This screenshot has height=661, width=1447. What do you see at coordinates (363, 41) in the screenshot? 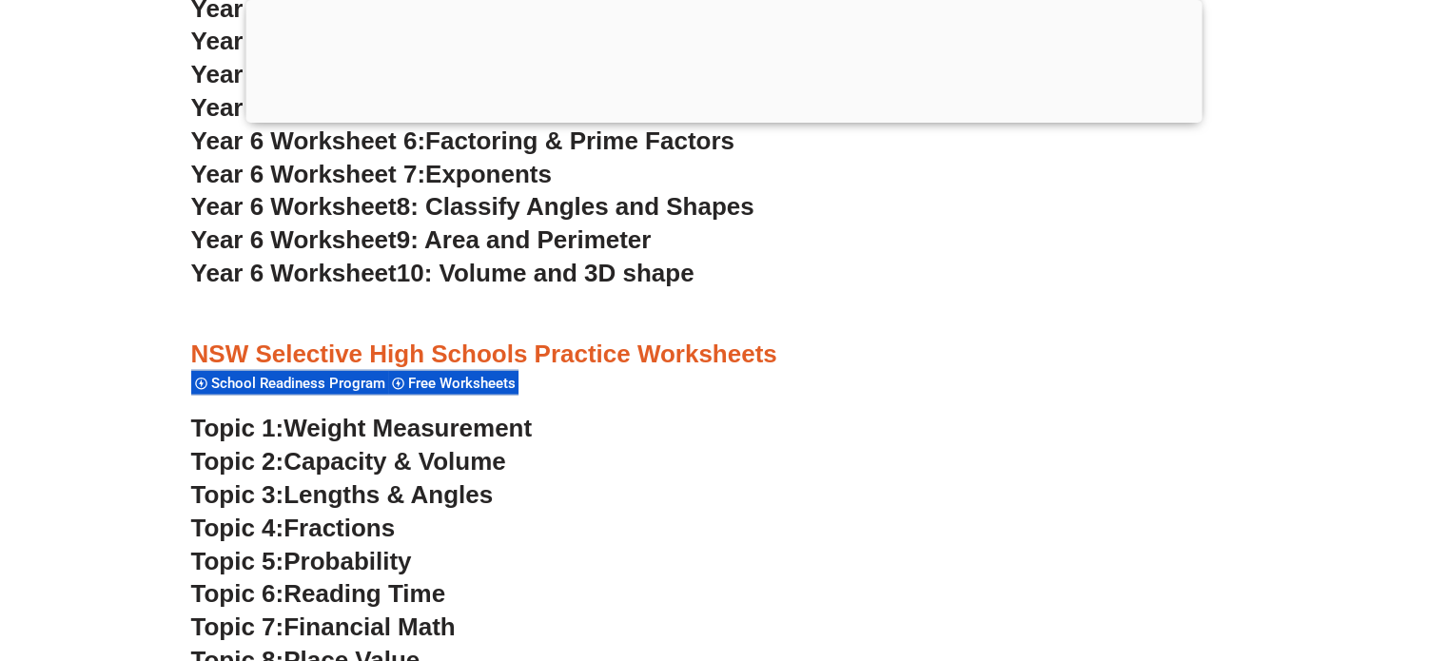
I see `a: Year 6 Worksheet 3:Fractions` at bounding box center [363, 41].